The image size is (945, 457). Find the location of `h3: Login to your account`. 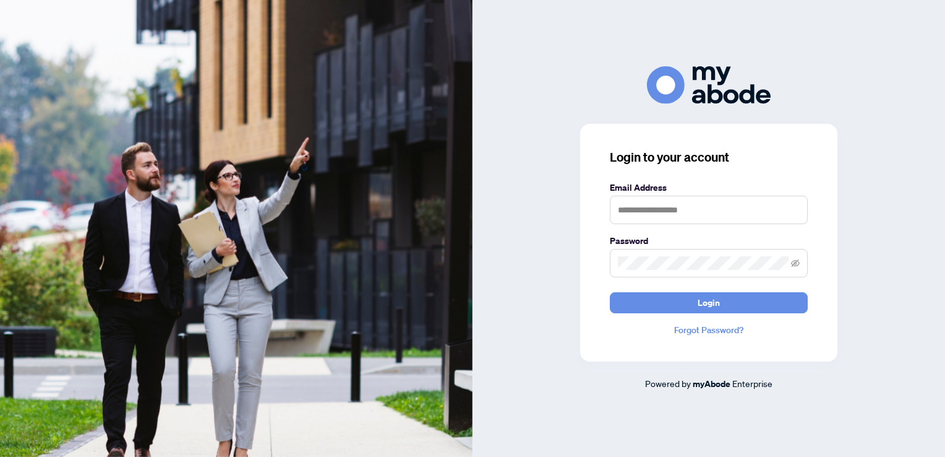

h3: Login to your account is located at coordinates (709, 157).